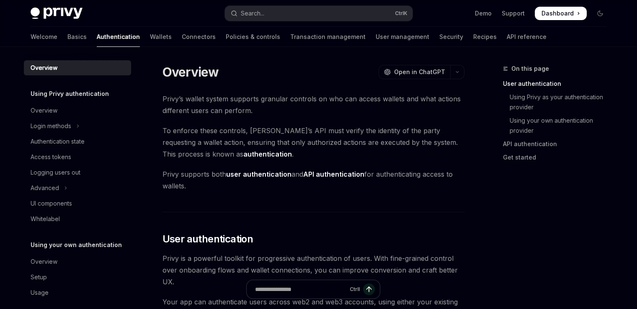 The height and width of the screenshot is (309, 637). What do you see at coordinates (268, 154) in the screenshot?
I see `strong: authentication` at bounding box center [268, 154].